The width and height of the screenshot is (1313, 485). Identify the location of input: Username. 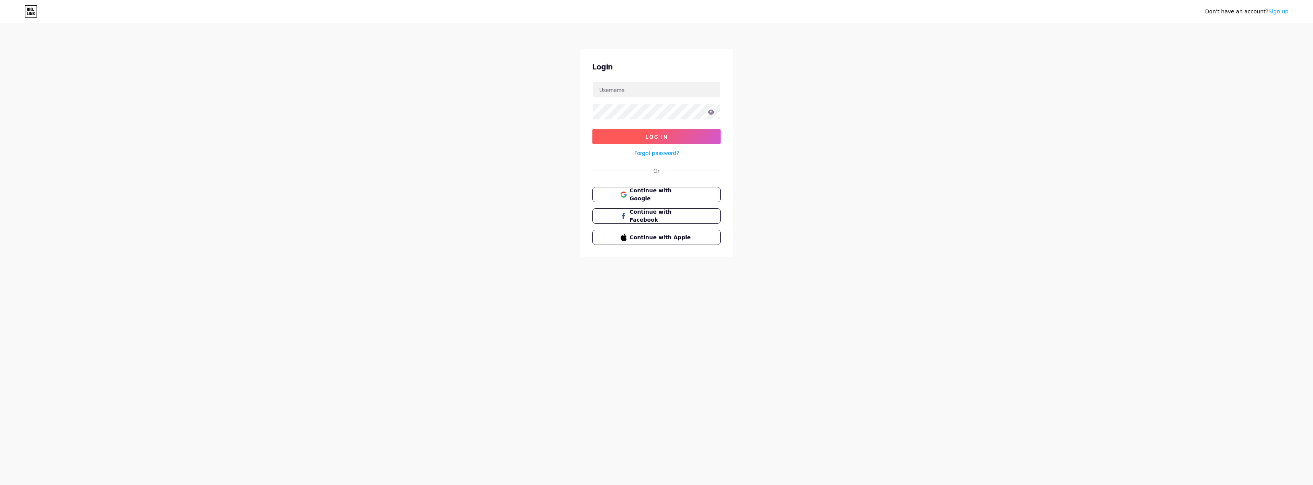
(657, 90).